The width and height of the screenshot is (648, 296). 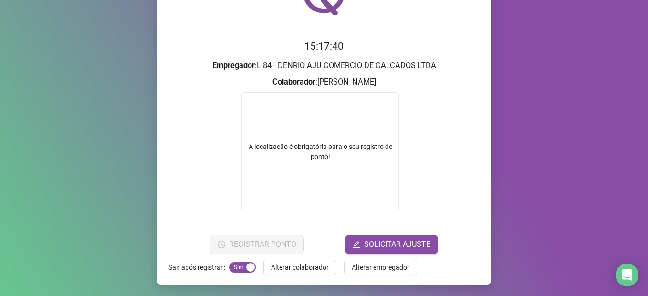 I want to click on div: Open Intercom Messenger, so click(x=627, y=275).